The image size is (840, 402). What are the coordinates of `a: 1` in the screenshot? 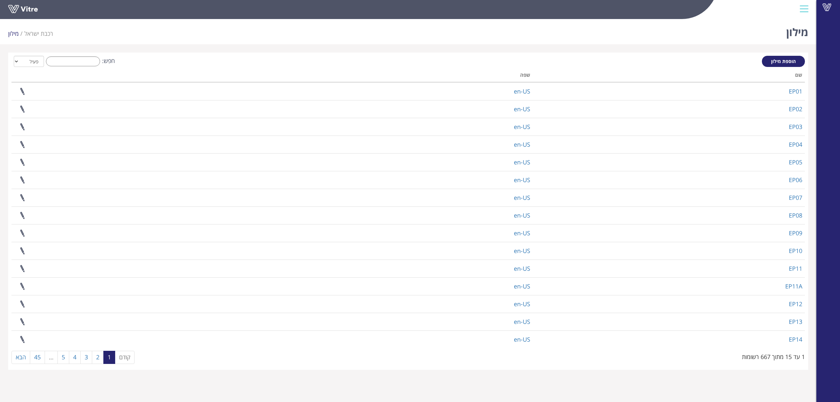 It's located at (109, 357).